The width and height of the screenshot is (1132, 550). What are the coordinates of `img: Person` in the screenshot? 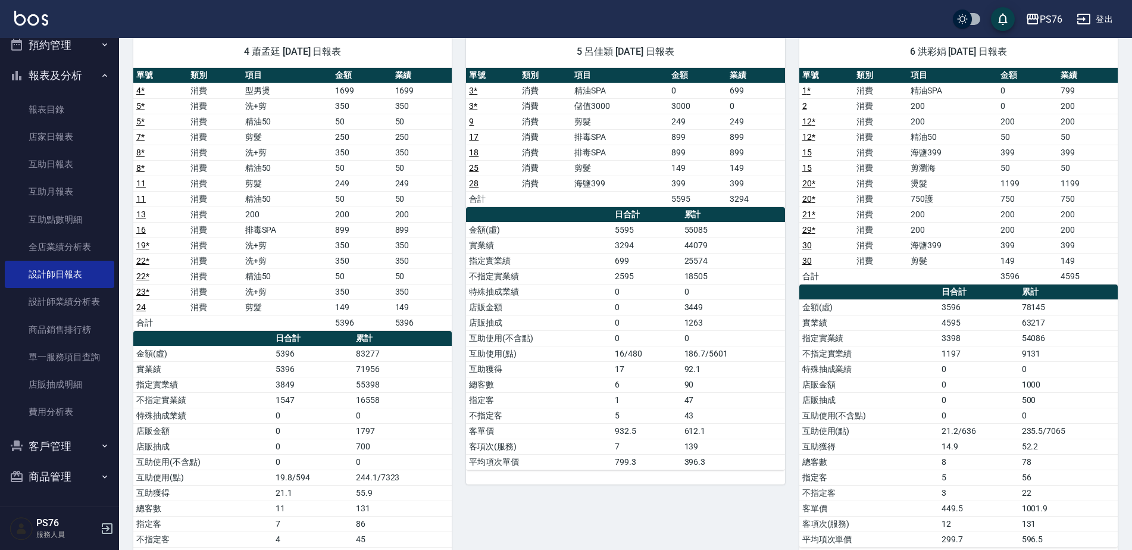 It's located at (21, 529).